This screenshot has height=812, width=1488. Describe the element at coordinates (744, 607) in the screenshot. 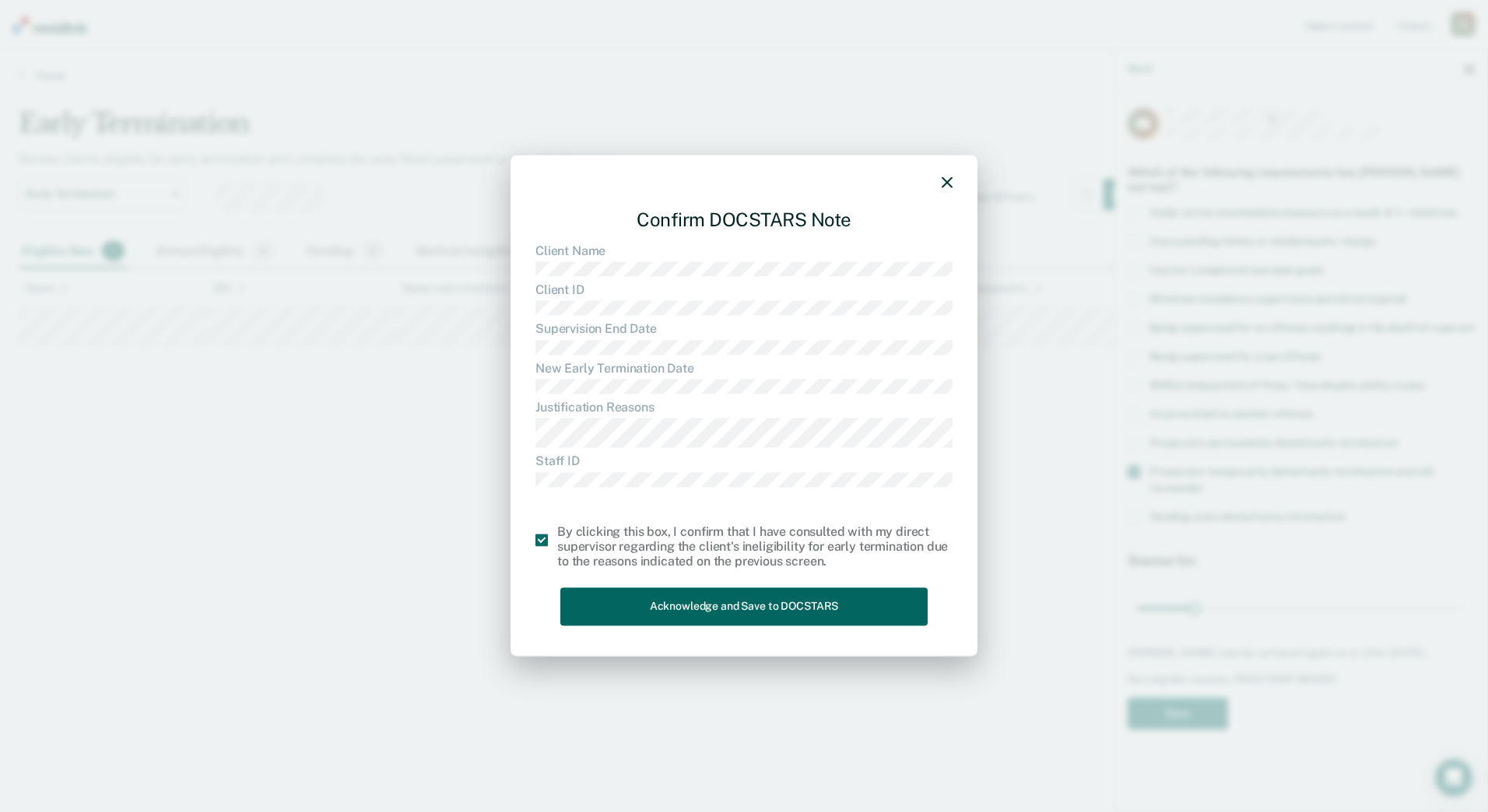

I see `button: Acknowledge and Save to DOCSTARS` at that location.